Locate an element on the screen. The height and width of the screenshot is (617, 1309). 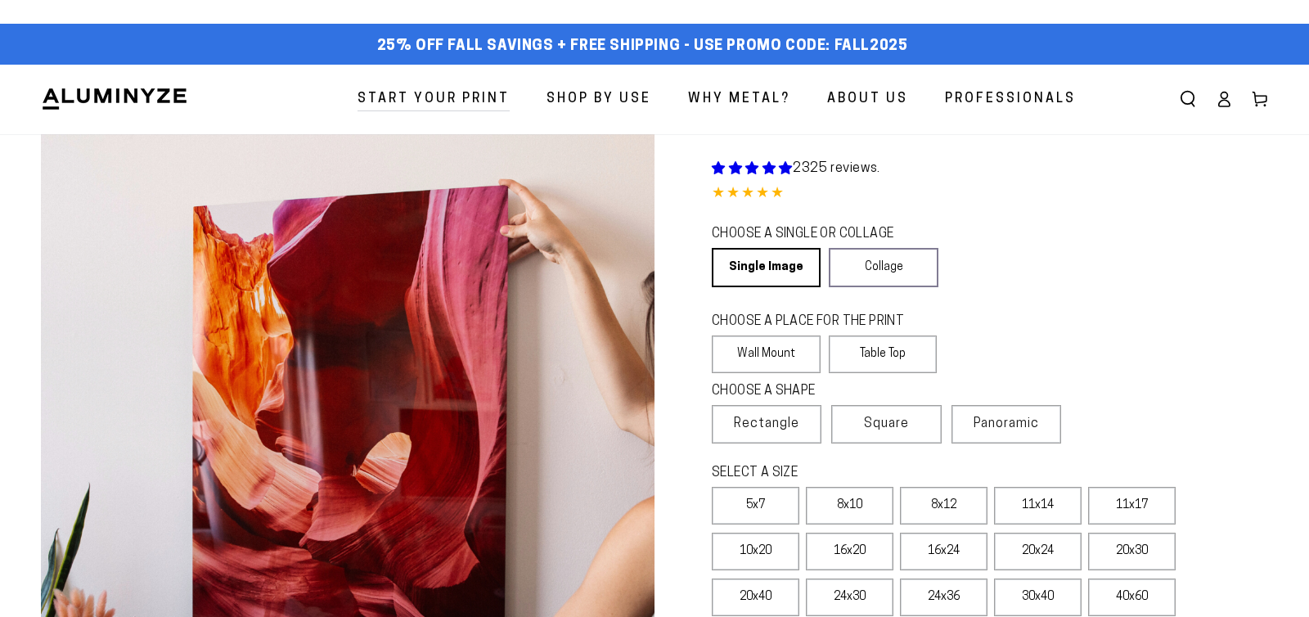
label: 30x40 is located at coordinates (1037, 597).